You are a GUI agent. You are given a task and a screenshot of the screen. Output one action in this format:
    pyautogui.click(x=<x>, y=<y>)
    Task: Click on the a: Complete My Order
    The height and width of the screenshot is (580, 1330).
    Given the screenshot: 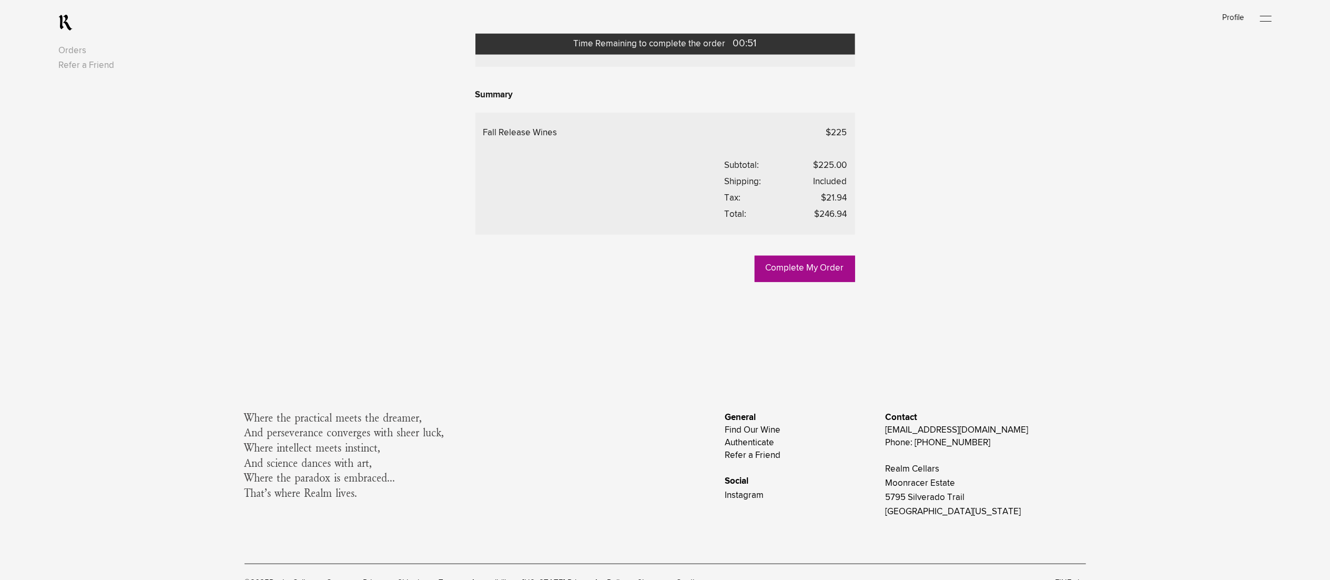 What is the action you would take?
    pyautogui.click(x=805, y=269)
    